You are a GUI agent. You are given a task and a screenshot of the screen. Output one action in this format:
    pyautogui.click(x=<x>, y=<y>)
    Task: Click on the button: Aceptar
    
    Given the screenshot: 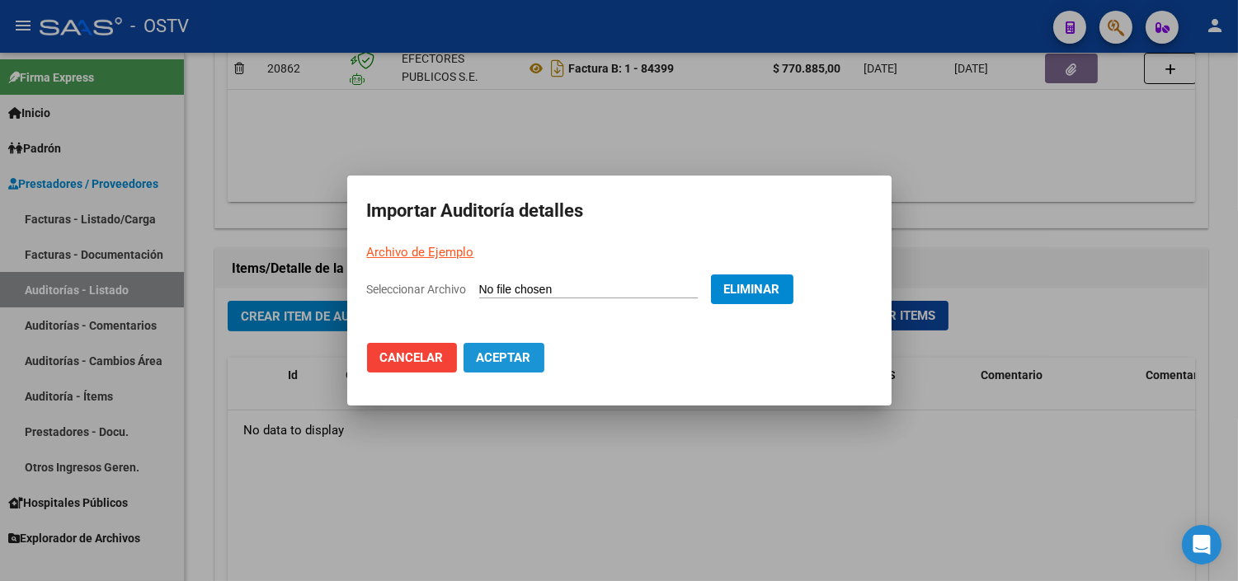 What is the action you would take?
    pyautogui.click(x=504, y=358)
    